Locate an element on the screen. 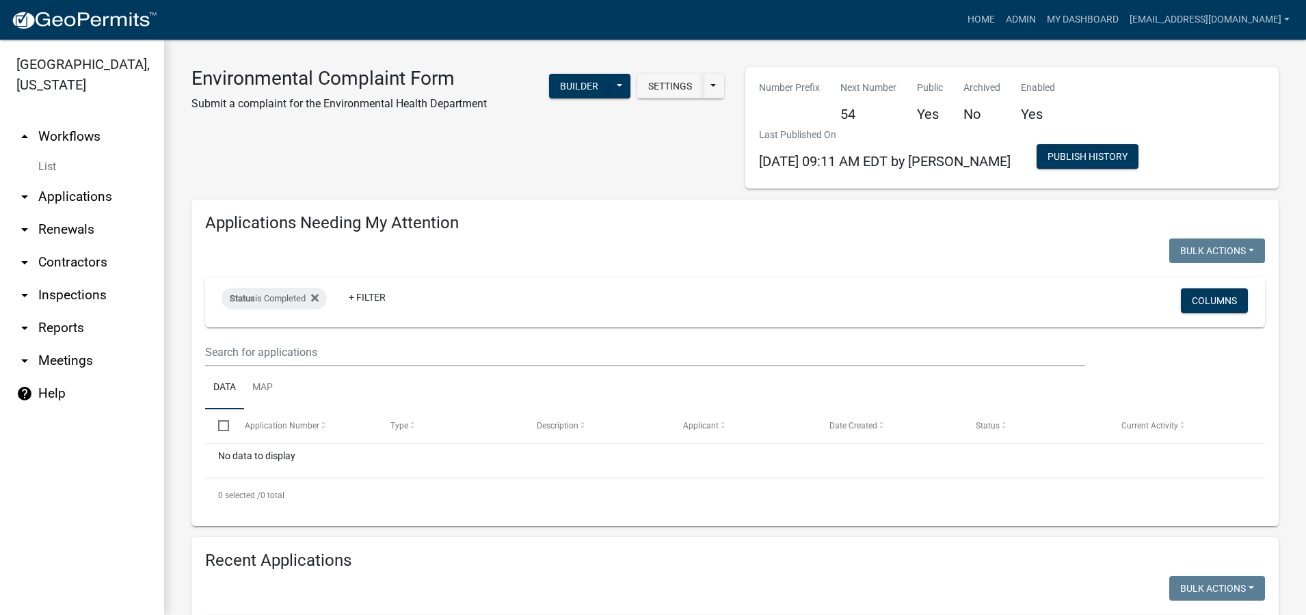  button: Publish History is located at coordinates (1087, 157).